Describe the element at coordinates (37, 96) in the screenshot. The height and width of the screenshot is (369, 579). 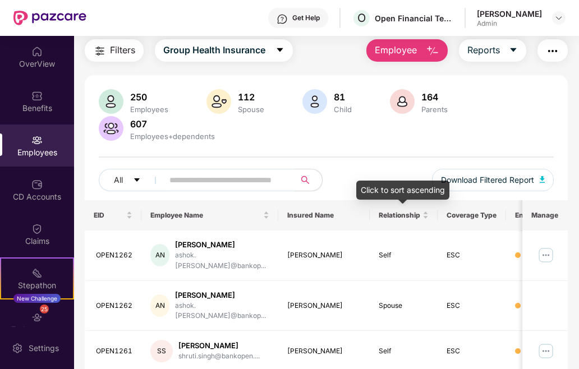
I see `img: svg+xml;base64,PHN2ZyBpZD0iQmVuZWZpdHMiIHhtbG5zPSJodHRwOi8vd3d3LnczLm9yZy8yMDAwL3N2ZyIgd2lkdGg9Ij...` at that location.